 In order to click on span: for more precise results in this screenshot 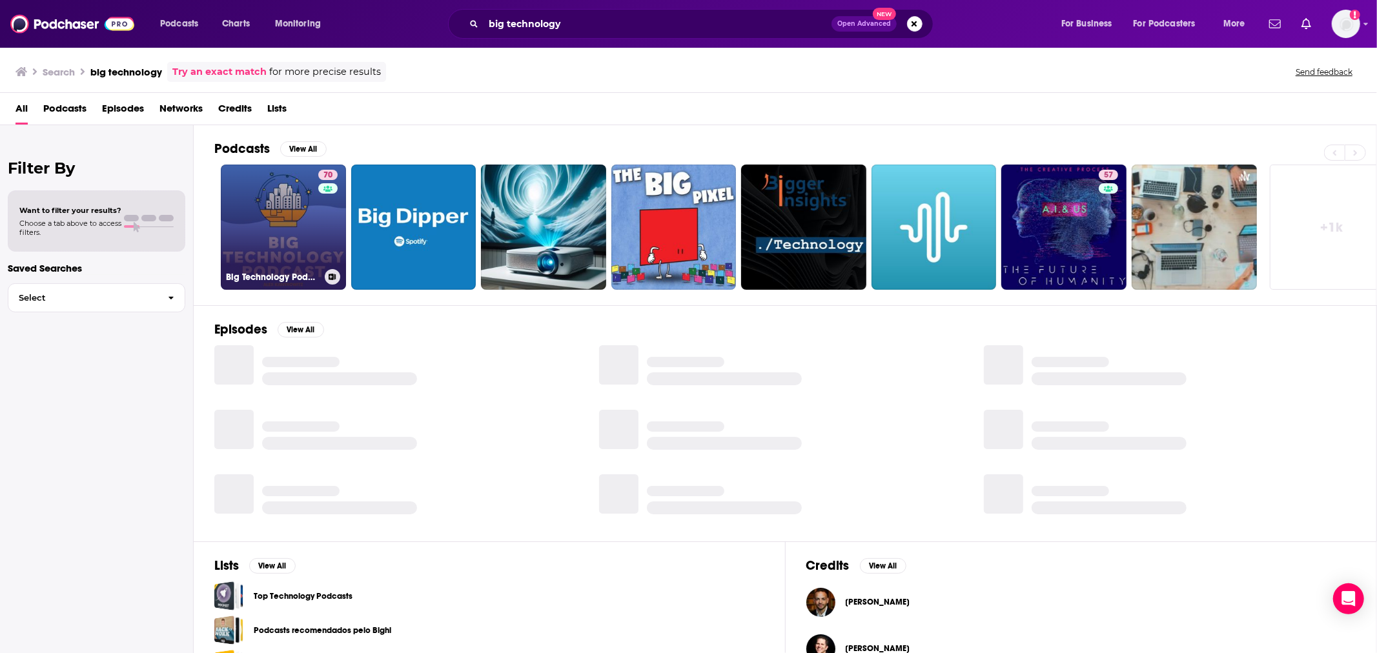, I will do `click(325, 72)`.